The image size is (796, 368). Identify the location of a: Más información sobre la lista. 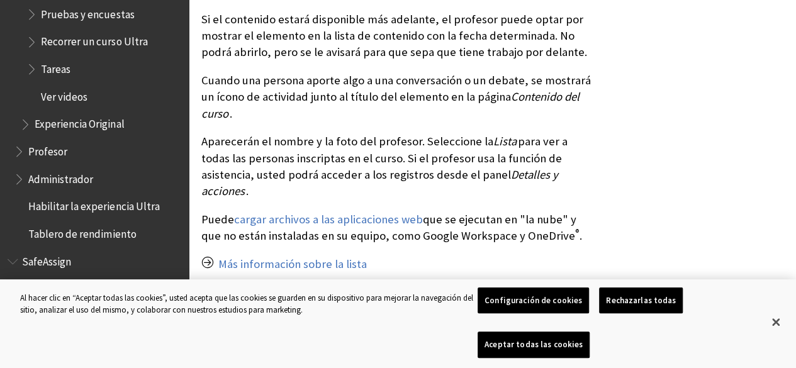
(293, 264).